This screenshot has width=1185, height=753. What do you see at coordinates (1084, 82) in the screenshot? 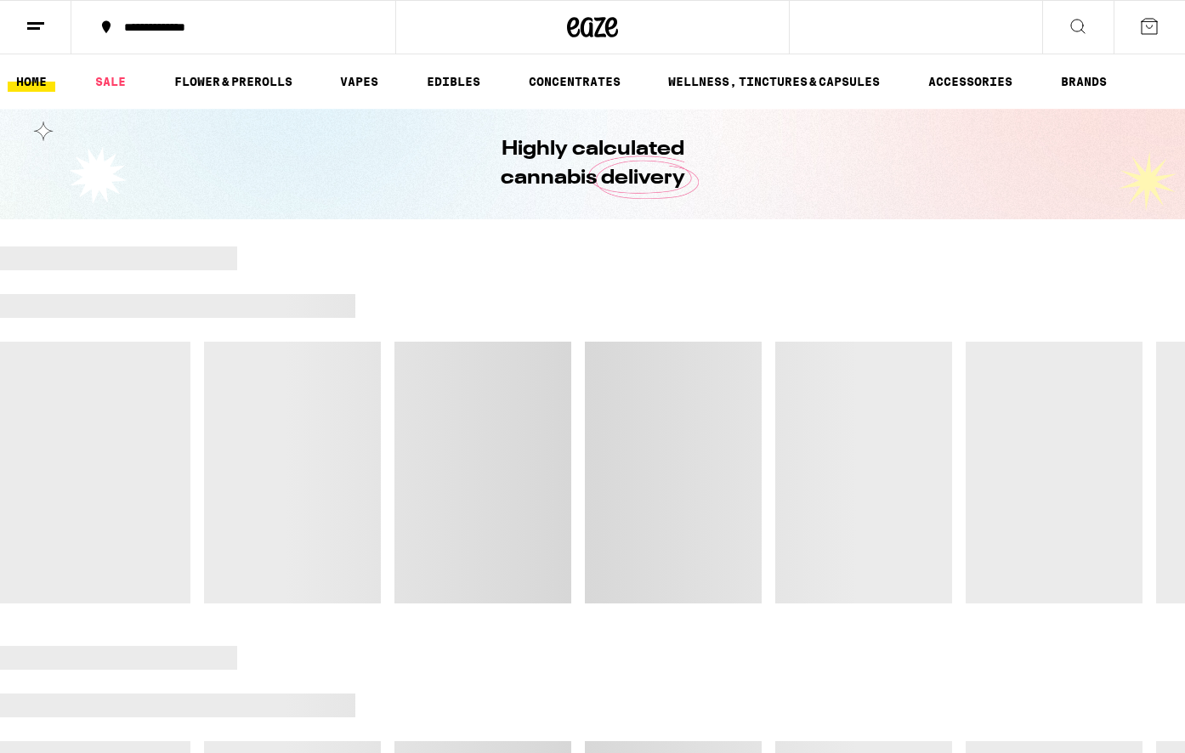
I see `a: BRANDS` at bounding box center [1084, 82].